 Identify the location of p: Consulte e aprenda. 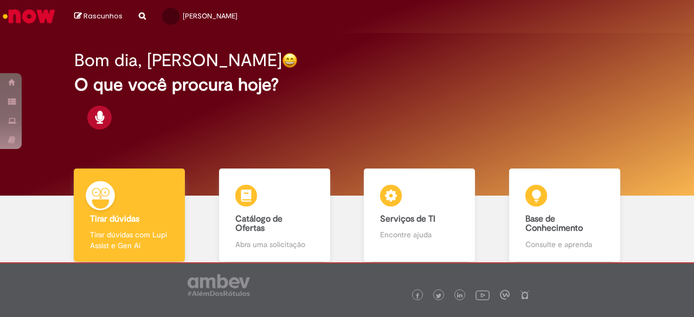
(564, 245).